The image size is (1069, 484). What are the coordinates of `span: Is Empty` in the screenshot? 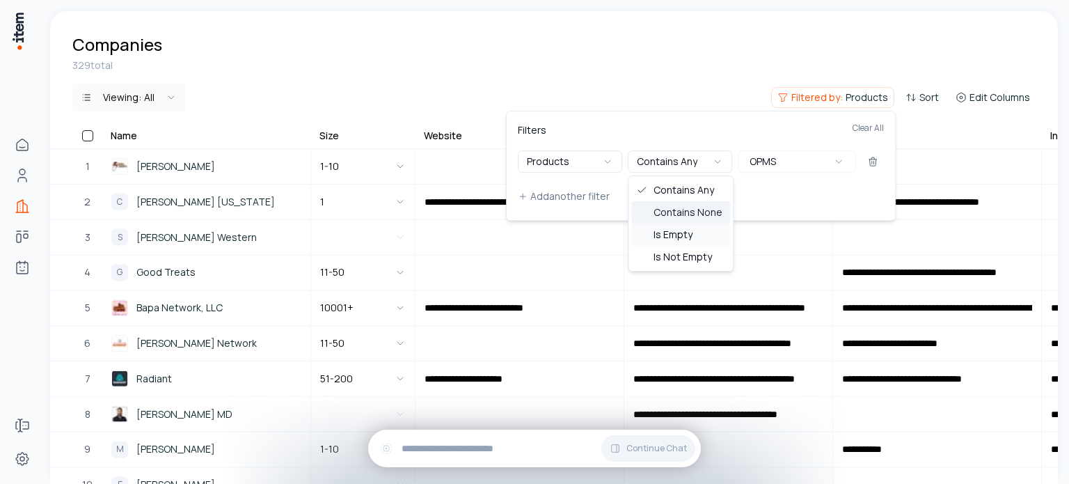 It's located at (673, 235).